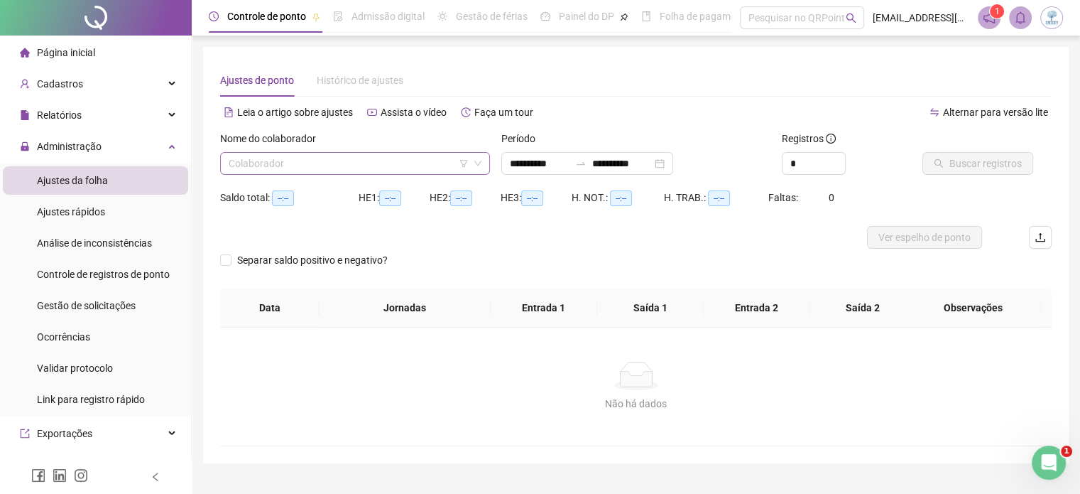 This screenshot has width=1080, height=494. I want to click on span: export, so click(25, 433).